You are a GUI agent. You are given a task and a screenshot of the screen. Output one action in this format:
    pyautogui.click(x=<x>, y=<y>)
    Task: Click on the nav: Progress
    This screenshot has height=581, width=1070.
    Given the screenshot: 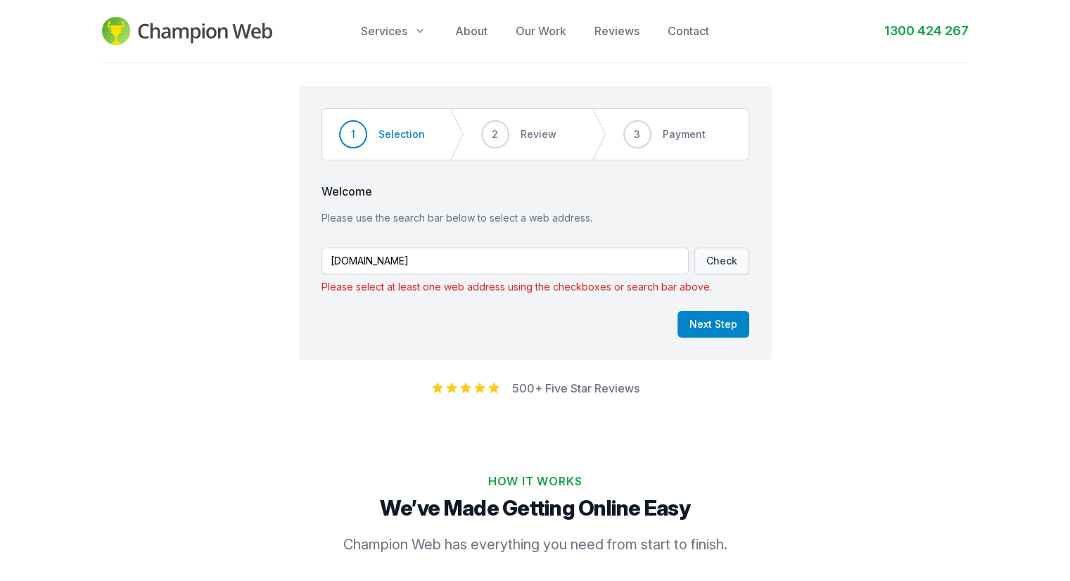 What is the action you would take?
    pyautogui.click(x=535, y=134)
    